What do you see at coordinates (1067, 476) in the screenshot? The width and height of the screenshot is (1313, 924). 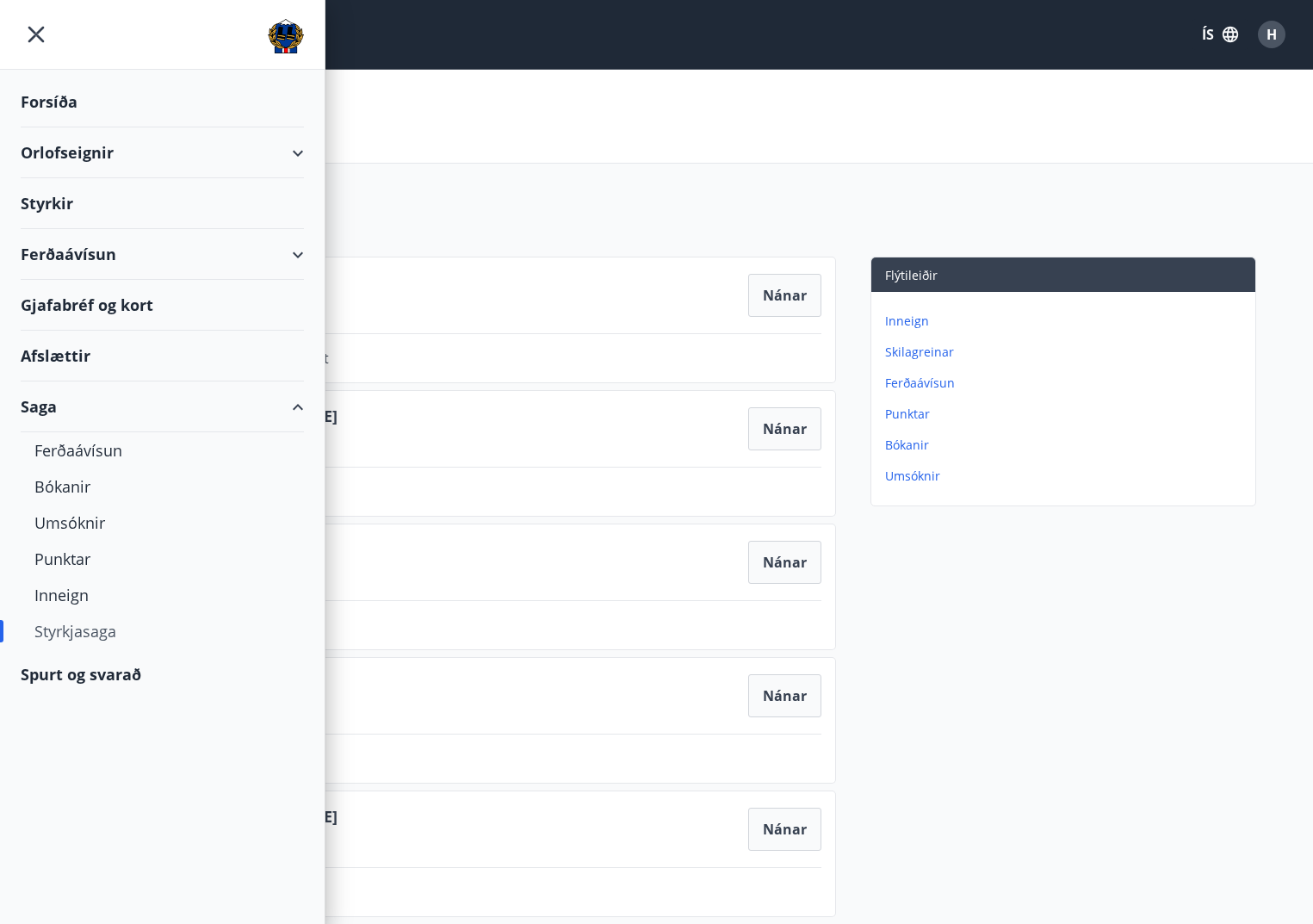 I see `p: Umsóknir` at bounding box center [1067, 476].